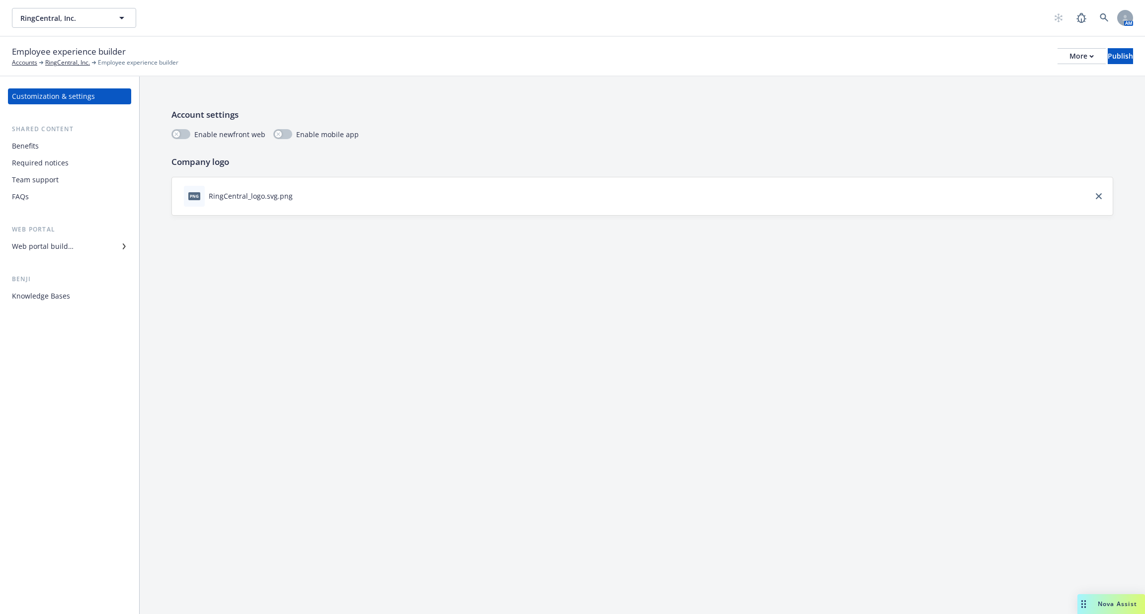 The image size is (1145, 614). Describe the element at coordinates (251, 196) in the screenshot. I see `div: RingCentral_logo.svg.png` at that location.